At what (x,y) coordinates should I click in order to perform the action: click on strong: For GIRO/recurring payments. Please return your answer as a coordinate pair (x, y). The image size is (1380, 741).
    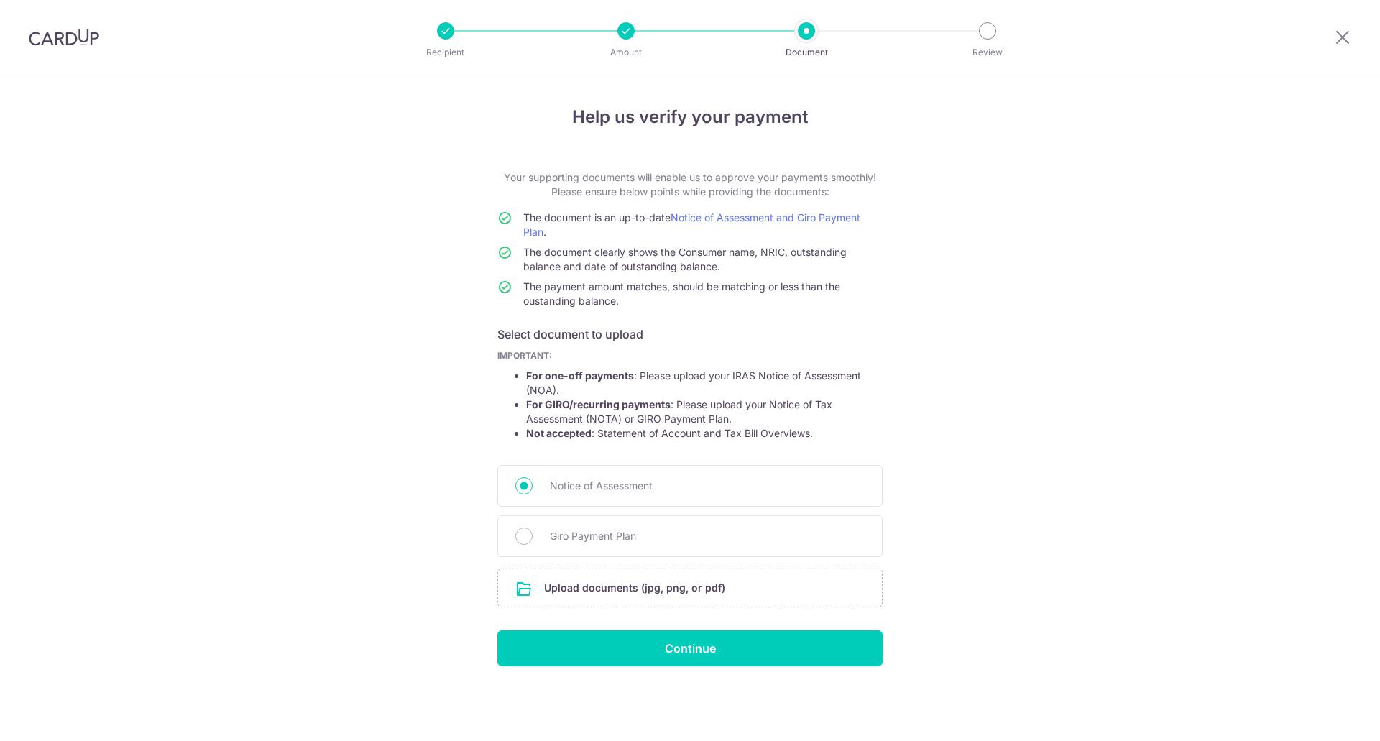
    Looking at the image, I should click on (598, 404).